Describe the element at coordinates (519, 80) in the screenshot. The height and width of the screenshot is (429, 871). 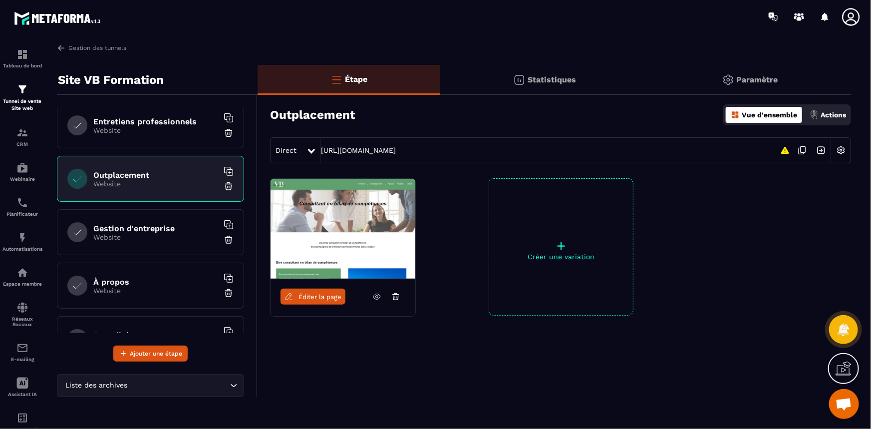
I see `img: stats.20deebd0.svg` at that location.